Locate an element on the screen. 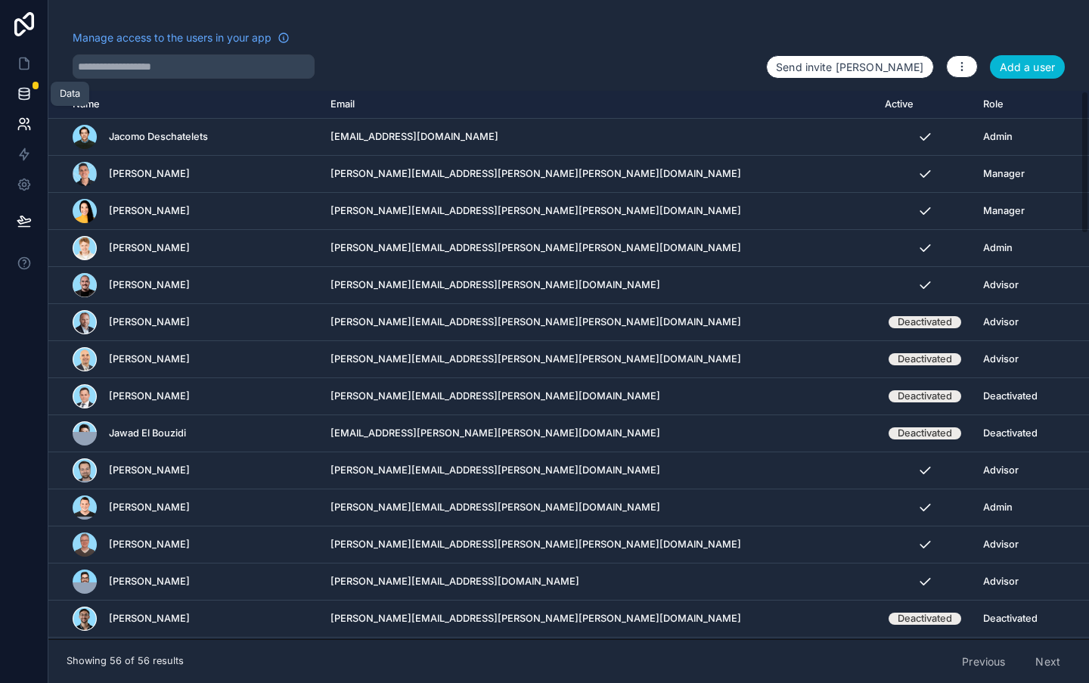 This screenshot has width=1089, height=683. span: Manage access to the users in your app is located at coordinates (172, 38).